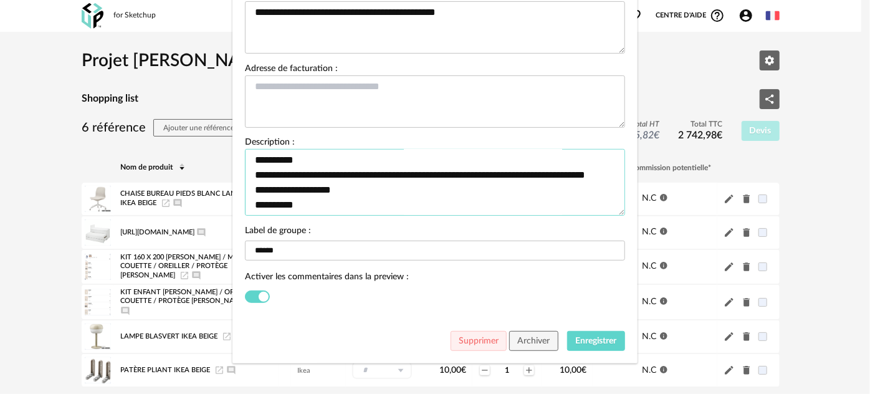 Image resolution: width=870 pixels, height=394 pixels. What do you see at coordinates (278, 232) in the screenshot?
I see `label: Label de groupe :` at bounding box center [278, 232].